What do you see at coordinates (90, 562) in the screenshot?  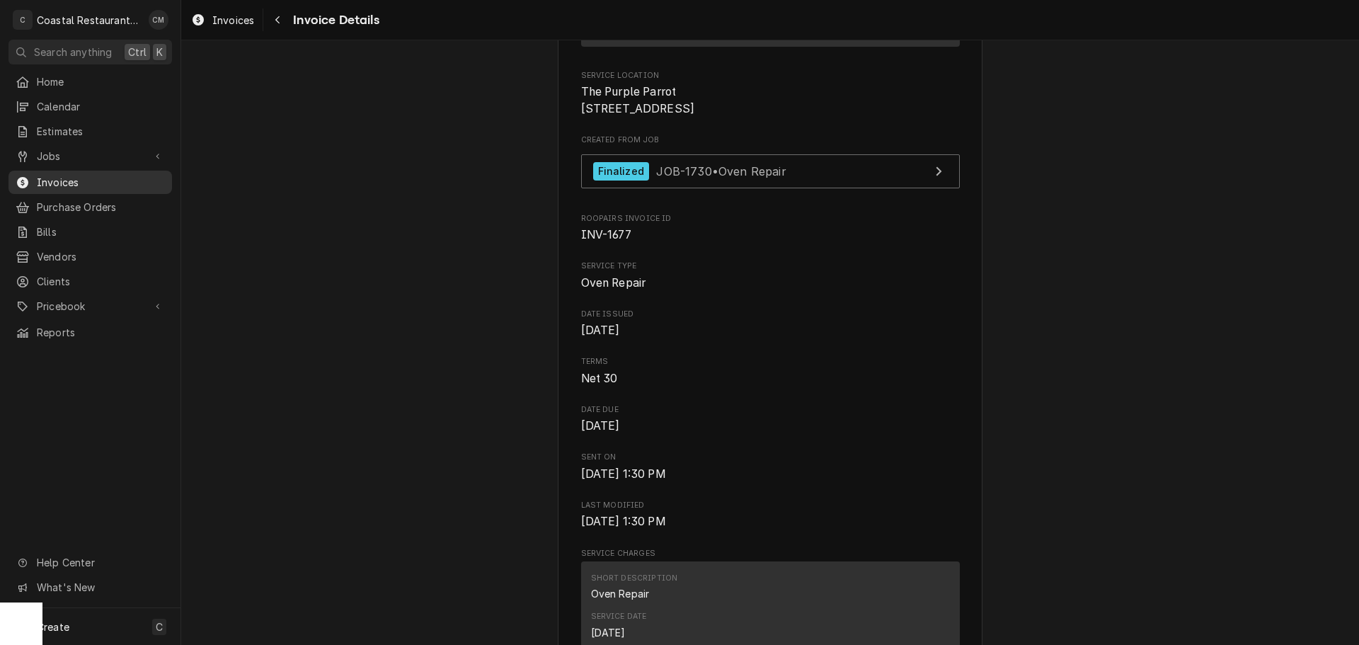 I see `a: Go to Help Center` at bounding box center [90, 562].